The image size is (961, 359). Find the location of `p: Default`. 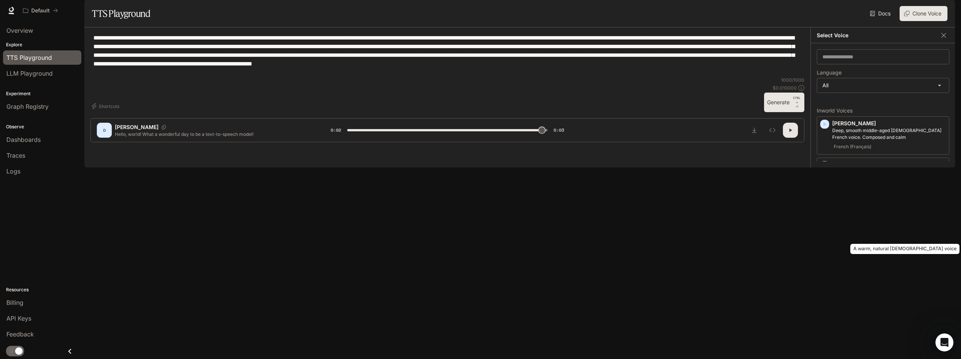

p: Default is located at coordinates (40, 11).